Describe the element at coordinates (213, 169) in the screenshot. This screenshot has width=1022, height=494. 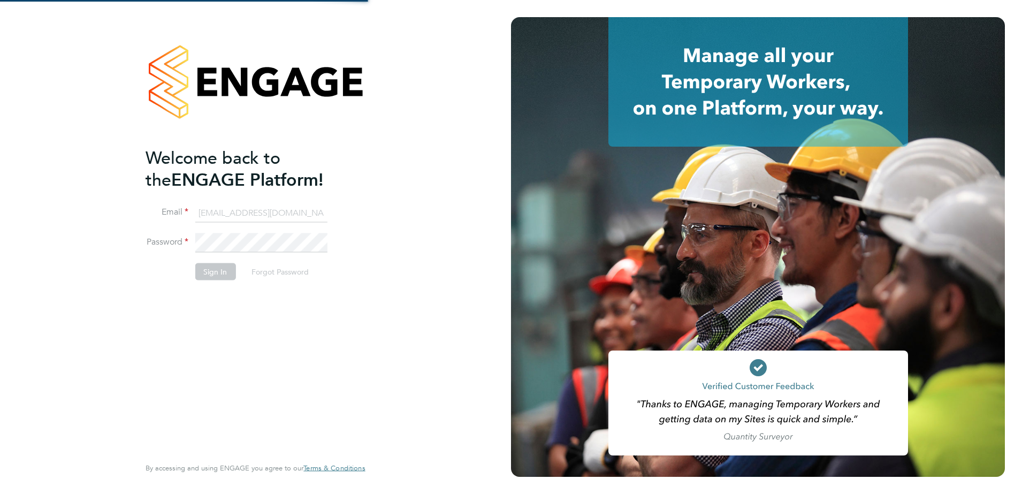
I see `span: Welcome back to the` at that location.